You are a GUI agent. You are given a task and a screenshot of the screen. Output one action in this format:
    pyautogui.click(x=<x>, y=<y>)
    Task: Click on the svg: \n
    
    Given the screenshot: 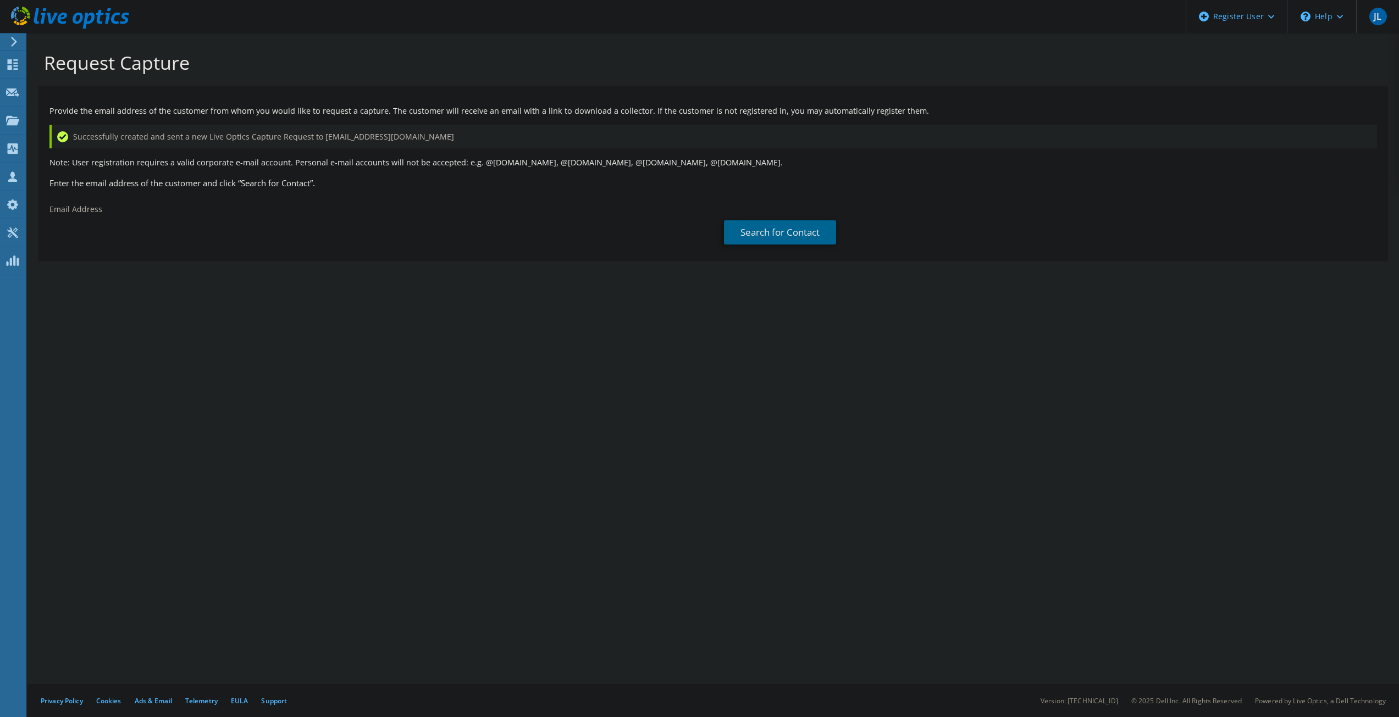 What is the action you would take?
    pyautogui.click(x=1306, y=16)
    